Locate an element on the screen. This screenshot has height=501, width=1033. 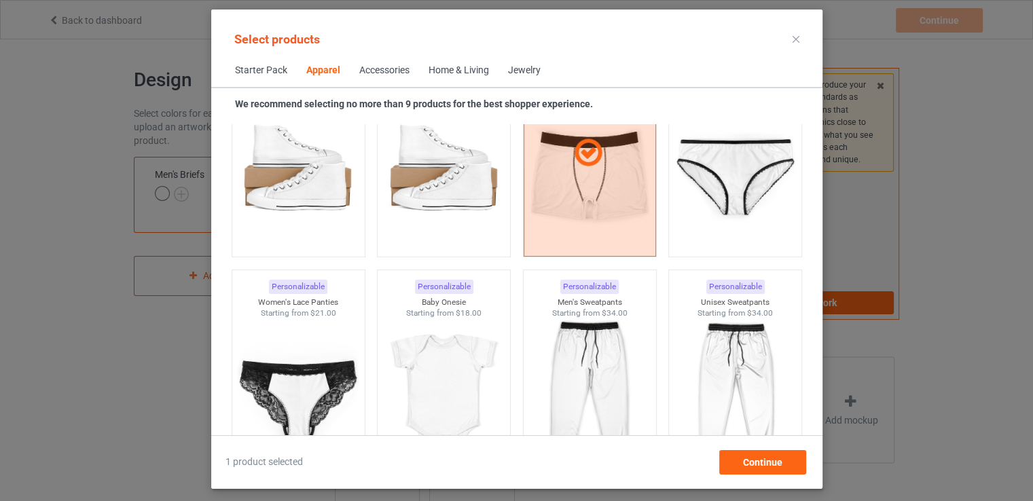
div: Baby Onesie is located at coordinates (443, 302).